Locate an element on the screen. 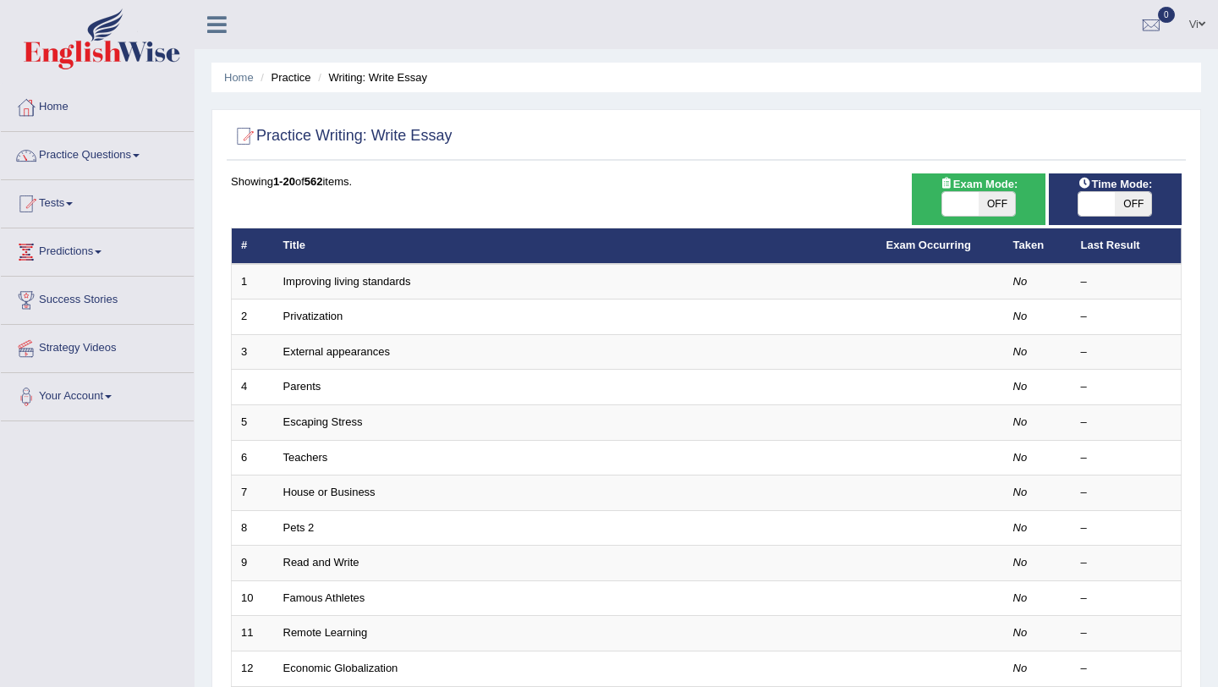  td: 10 is located at coordinates (253, 598).